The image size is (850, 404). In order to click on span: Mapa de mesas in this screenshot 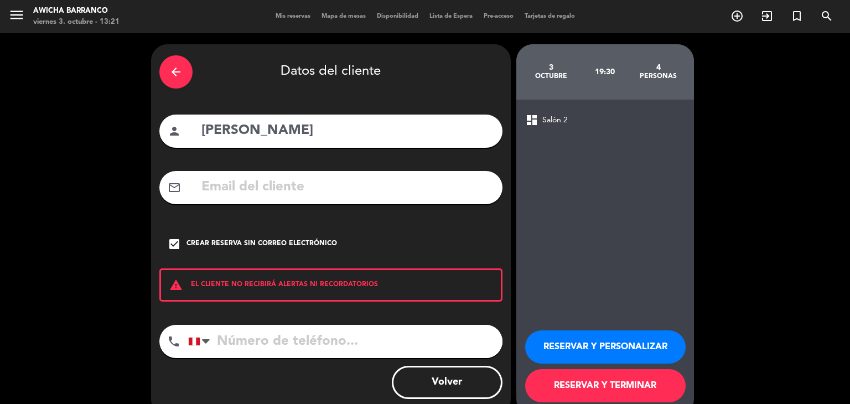, I will do `click(343, 16)`.